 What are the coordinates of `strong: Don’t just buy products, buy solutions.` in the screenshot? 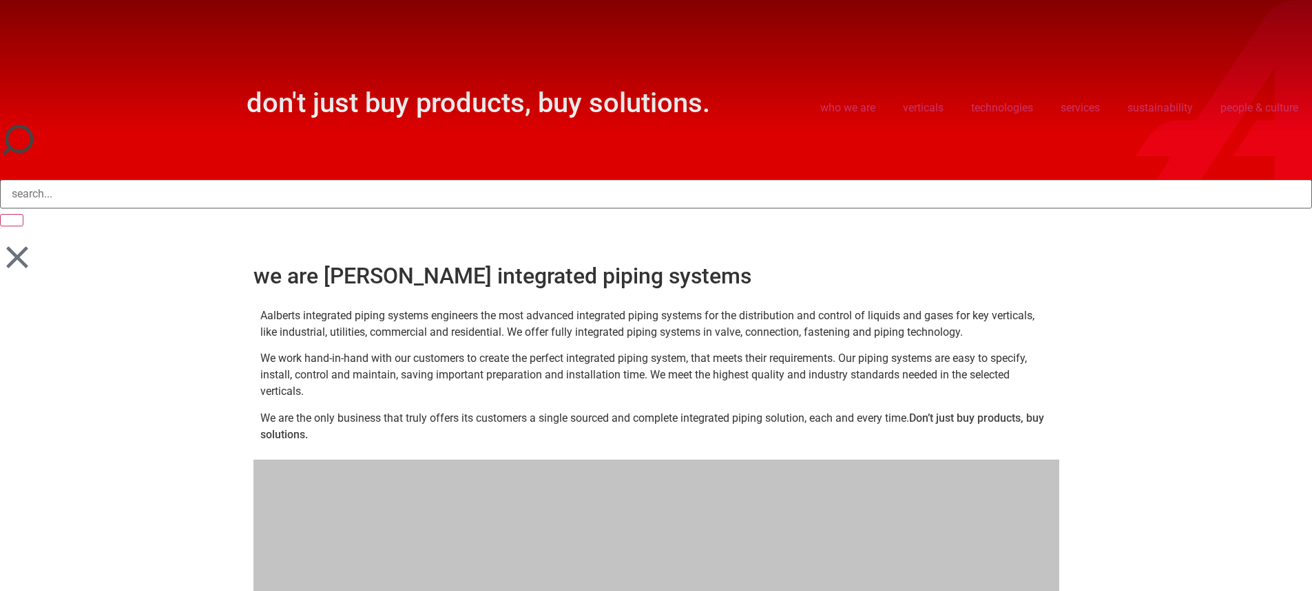 It's located at (652, 426).